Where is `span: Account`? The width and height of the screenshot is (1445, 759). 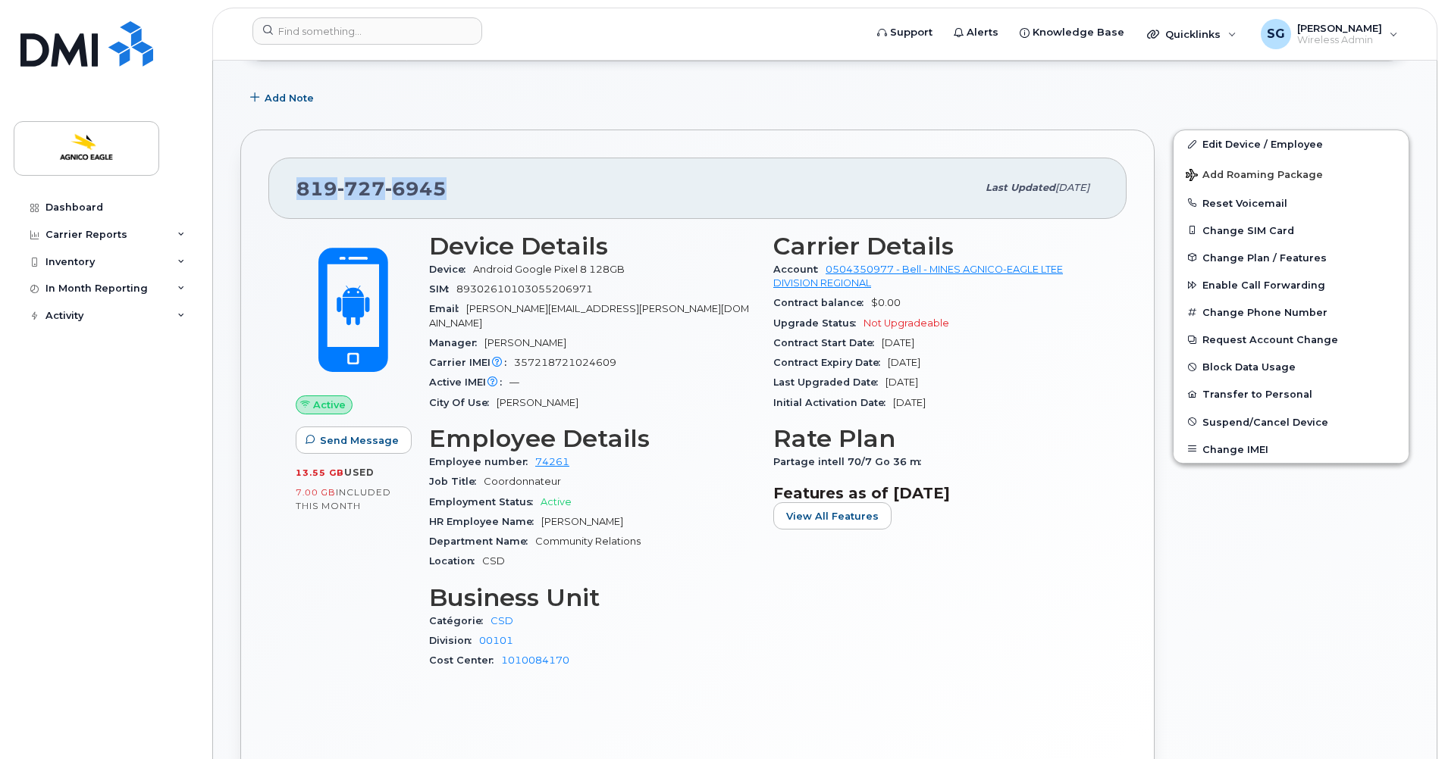 span: Account is located at coordinates (799, 269).